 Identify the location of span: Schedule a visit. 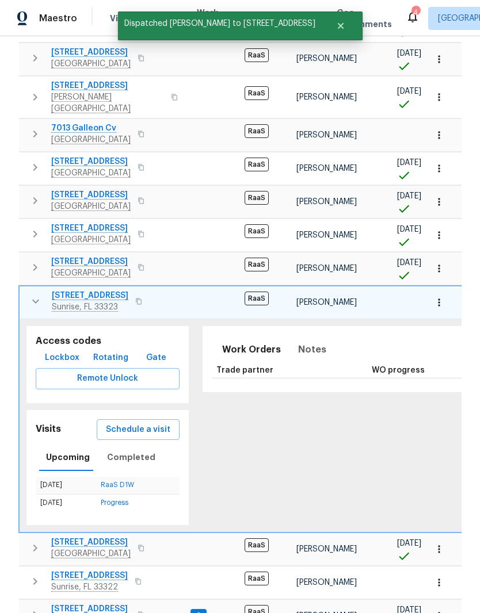
(138, 430).